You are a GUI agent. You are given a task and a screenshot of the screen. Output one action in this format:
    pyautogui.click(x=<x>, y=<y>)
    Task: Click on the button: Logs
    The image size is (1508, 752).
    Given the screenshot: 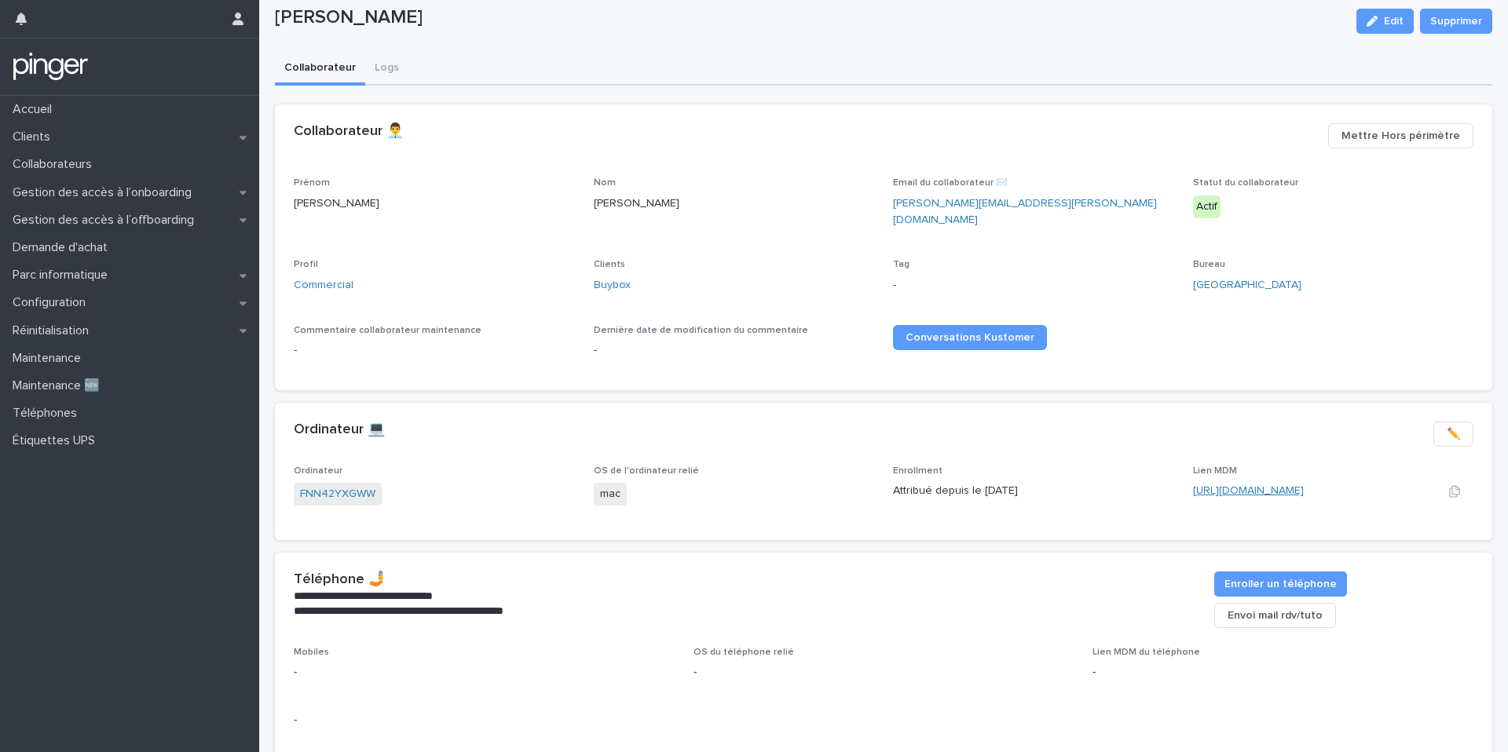 What is the action you would take?
    pyautogui.click(x=386, y=69)
    